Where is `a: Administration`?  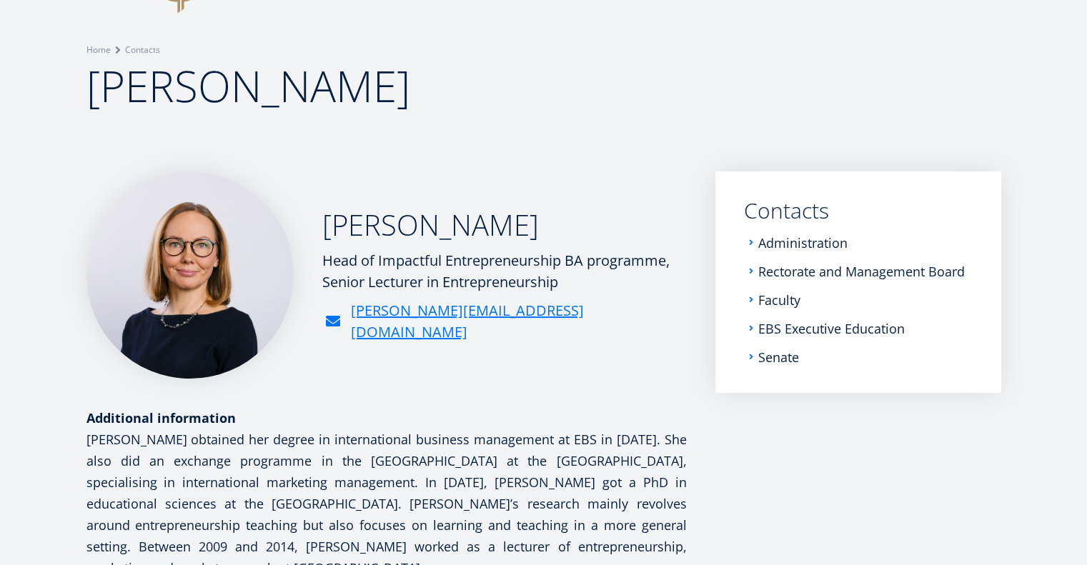
a: Administration is located at coordinates (802, 243).